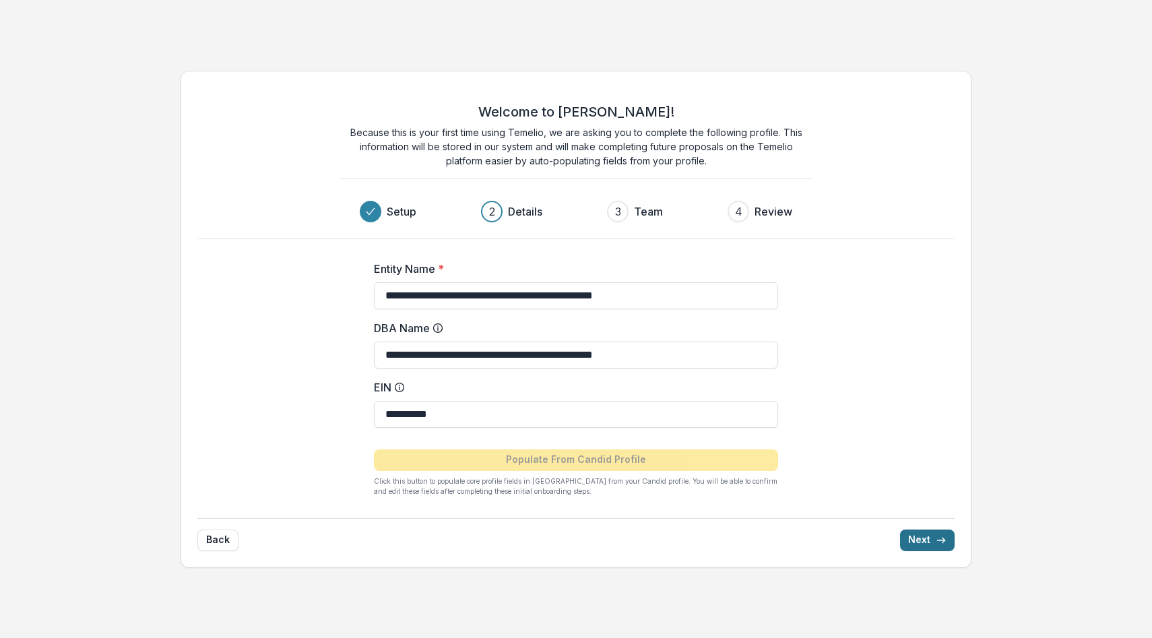 This screenshot has height=638, width=1152. What do you see at coordinates (492, 211) in the screenshot?
I see `div: 2` at bounding box center [492, 211].